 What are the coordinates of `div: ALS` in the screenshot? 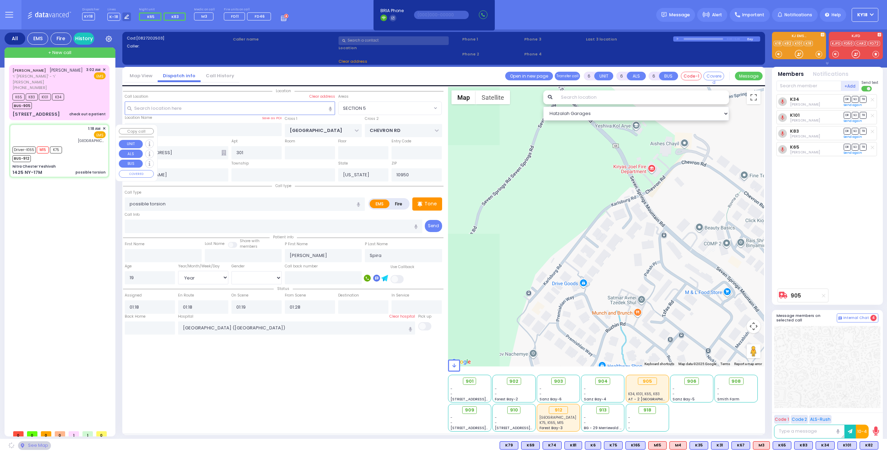 It's located at (761, 446).